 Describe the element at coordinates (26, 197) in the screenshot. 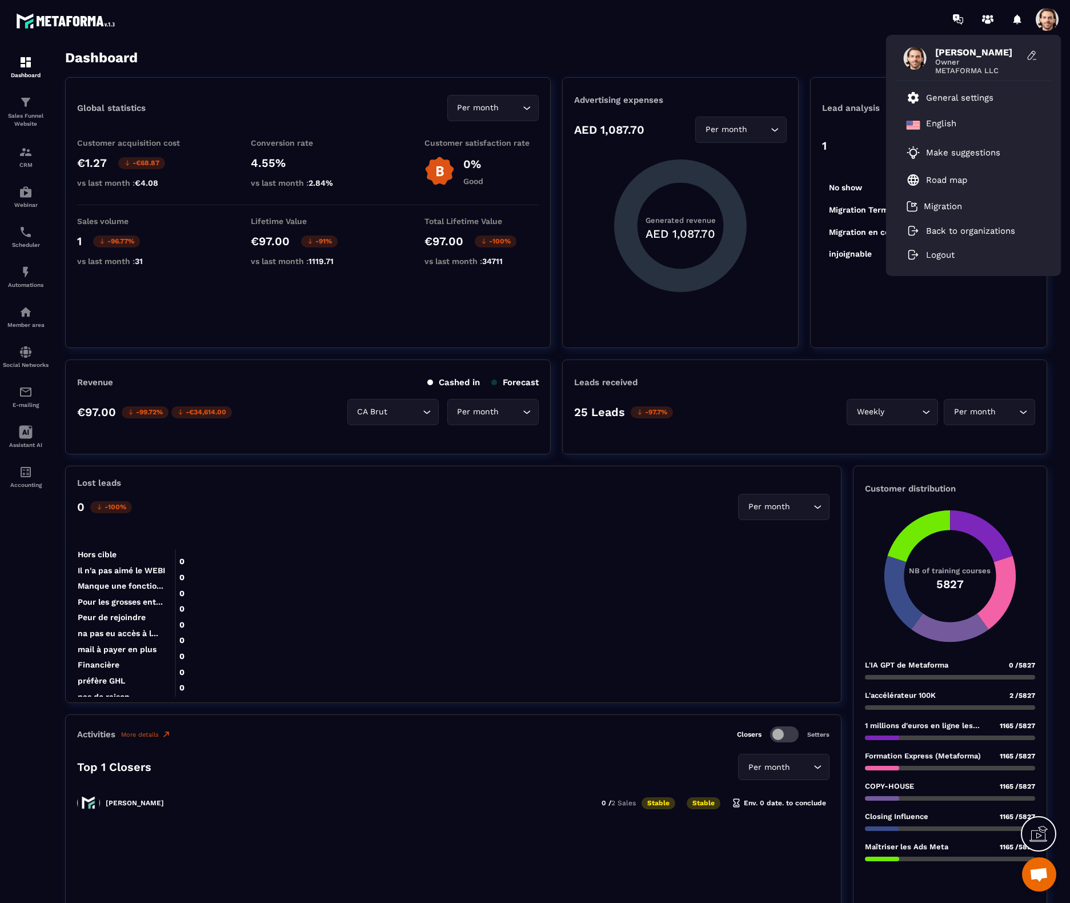

I see `a: automationsautomationsWebinar` at that location.